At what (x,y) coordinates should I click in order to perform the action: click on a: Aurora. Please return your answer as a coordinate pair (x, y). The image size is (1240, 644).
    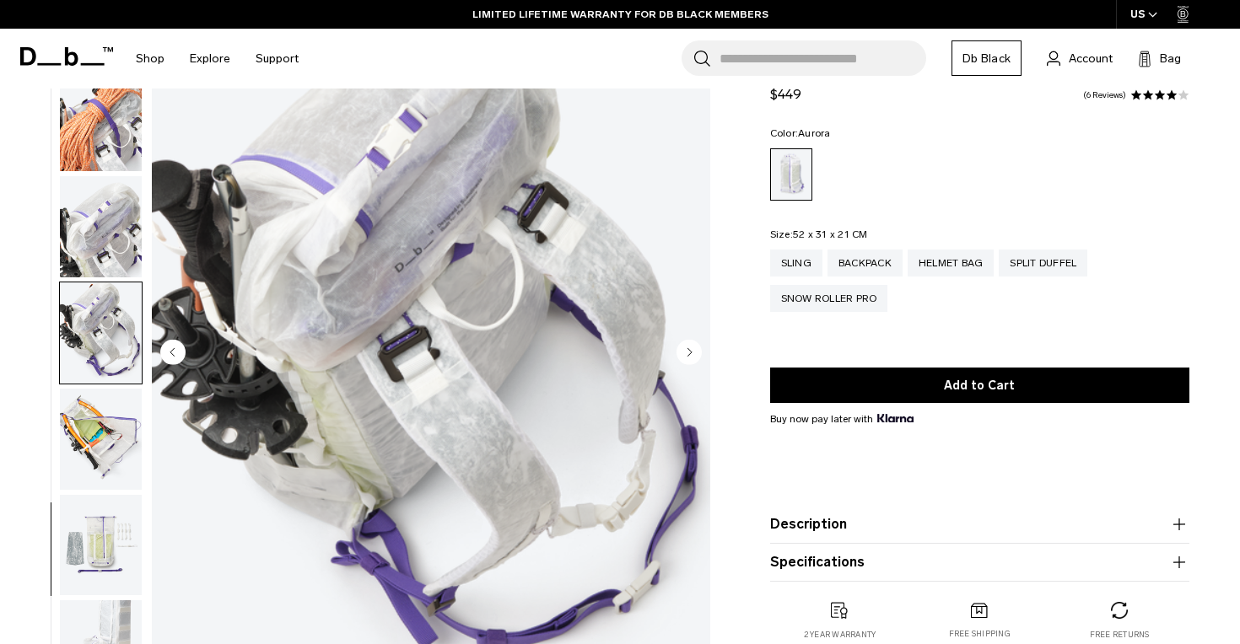
    Looking at the image, I should click on (791, 175).